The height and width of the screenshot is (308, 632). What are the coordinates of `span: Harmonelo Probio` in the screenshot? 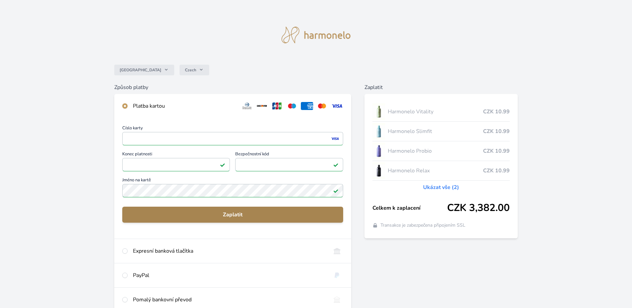 It's located at (435, 151).